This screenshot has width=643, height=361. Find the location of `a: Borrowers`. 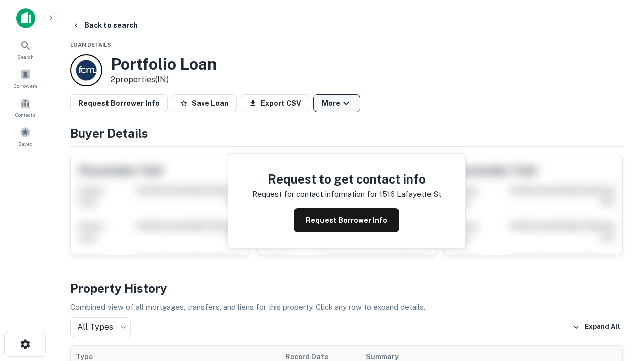

a: Borrowers is located at coordinates (25, 78).